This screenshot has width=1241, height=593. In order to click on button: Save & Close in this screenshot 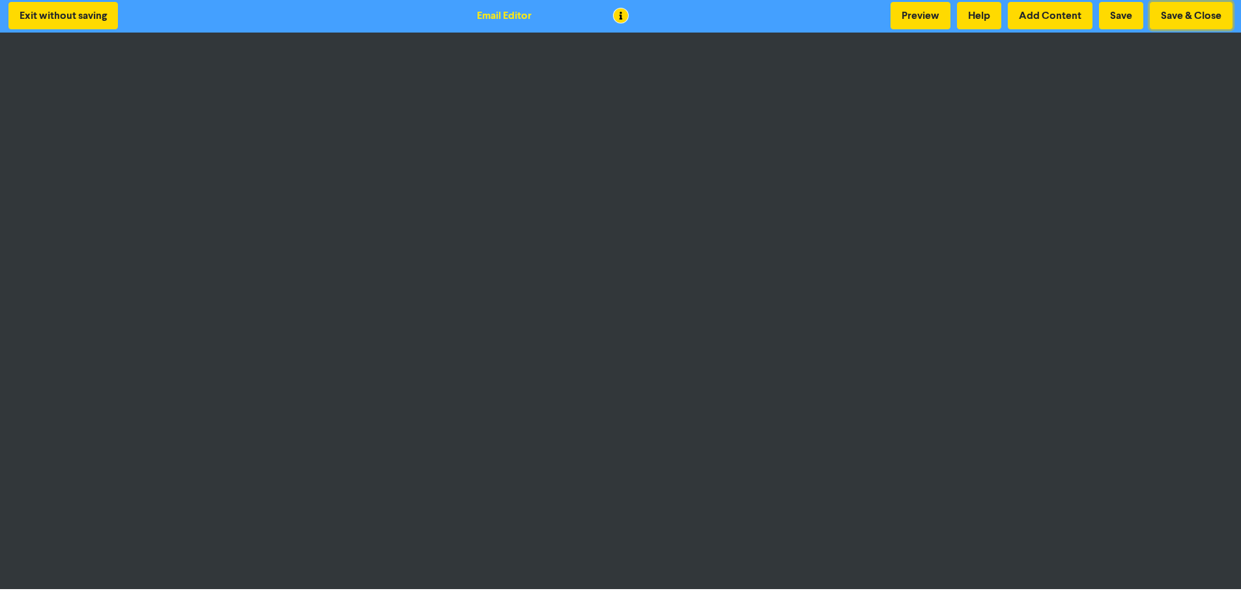, I will do `click(1190, 16)`.